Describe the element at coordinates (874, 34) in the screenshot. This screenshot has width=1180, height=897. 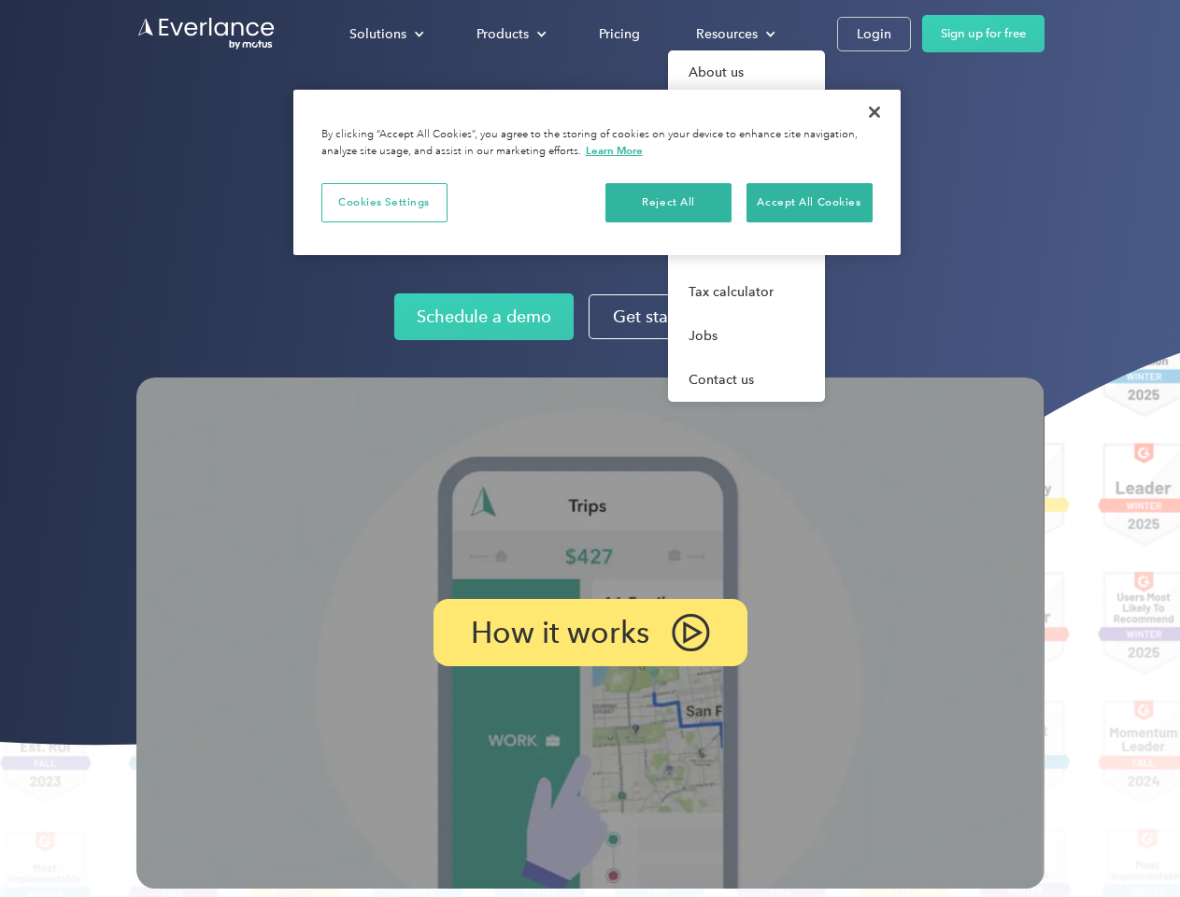
I see `a: Login` at that location.